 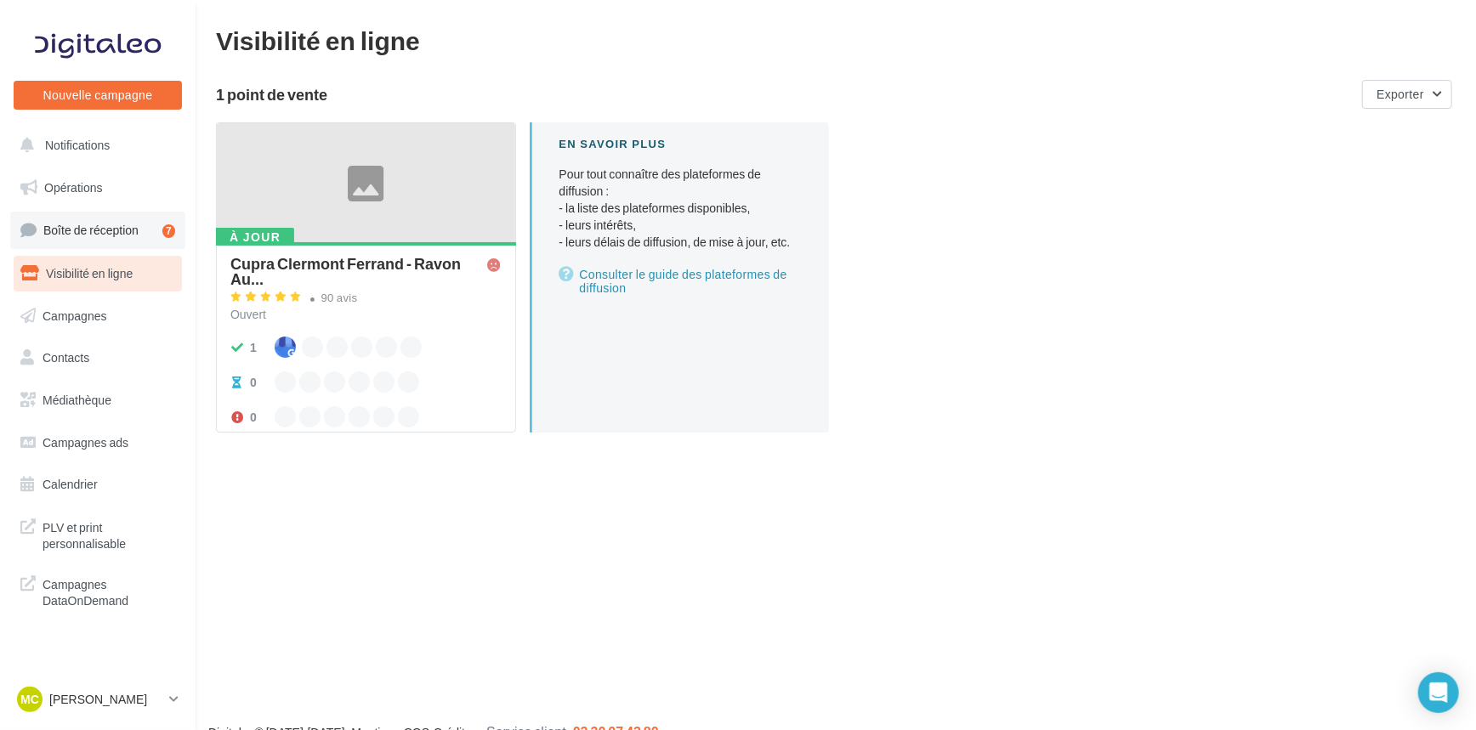 What do you see at coordinates (98, 230) in the screenshot?
I see `a: Boîte de réception7` at bounding box center [98, 230].